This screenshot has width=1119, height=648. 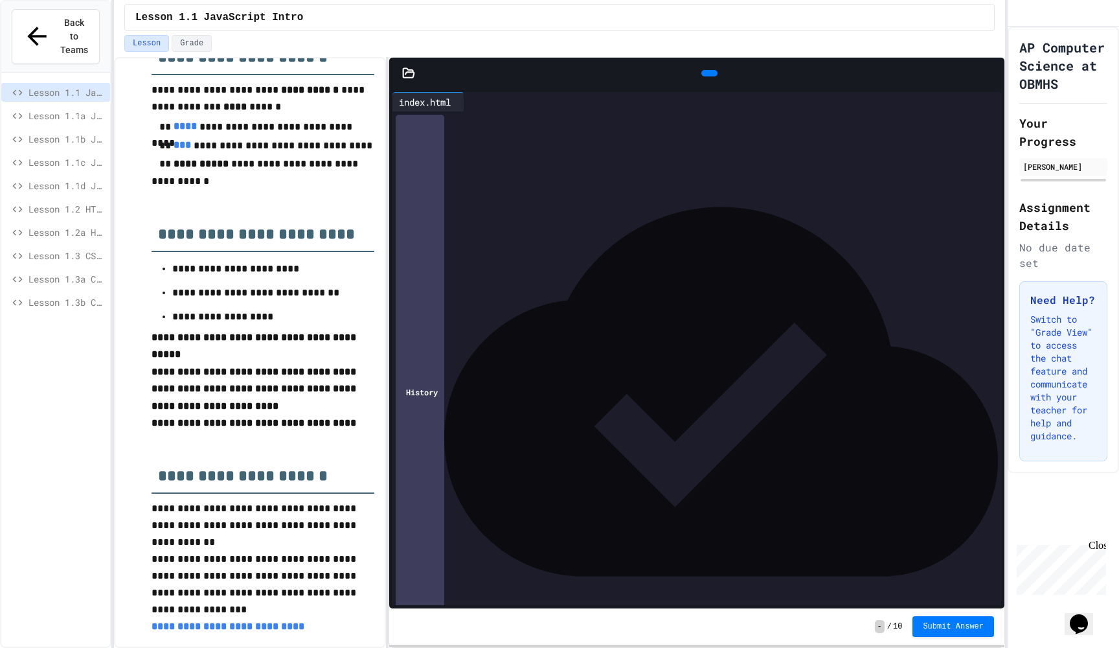 What do you see at coordinates (1063, 255) in the screenshot?
I see `div: No due date set` at bounding box center [1063, 255].